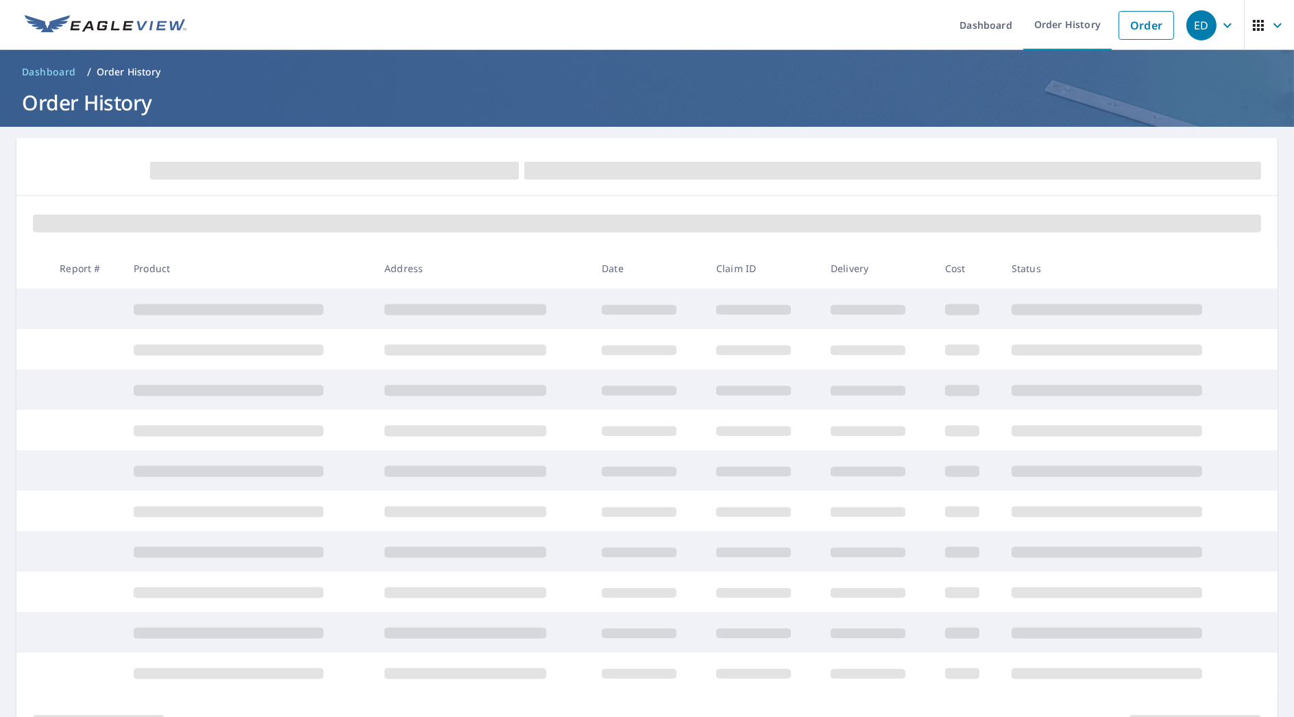 The height and width of the screenshot is (717, 1294). I want to click on img: EV Logo, so click(106, 25).